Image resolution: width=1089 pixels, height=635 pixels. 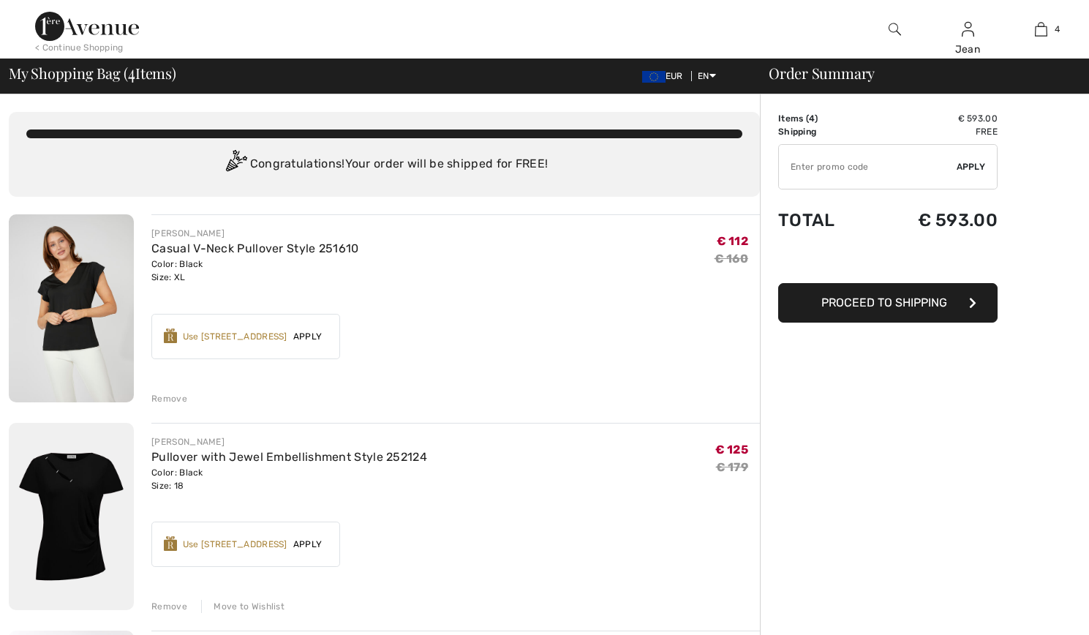 What do you see at coordinates (884, 302) in the screenshot?
I see `span: Proceed to Shipping` at bounding box center [884, 302].